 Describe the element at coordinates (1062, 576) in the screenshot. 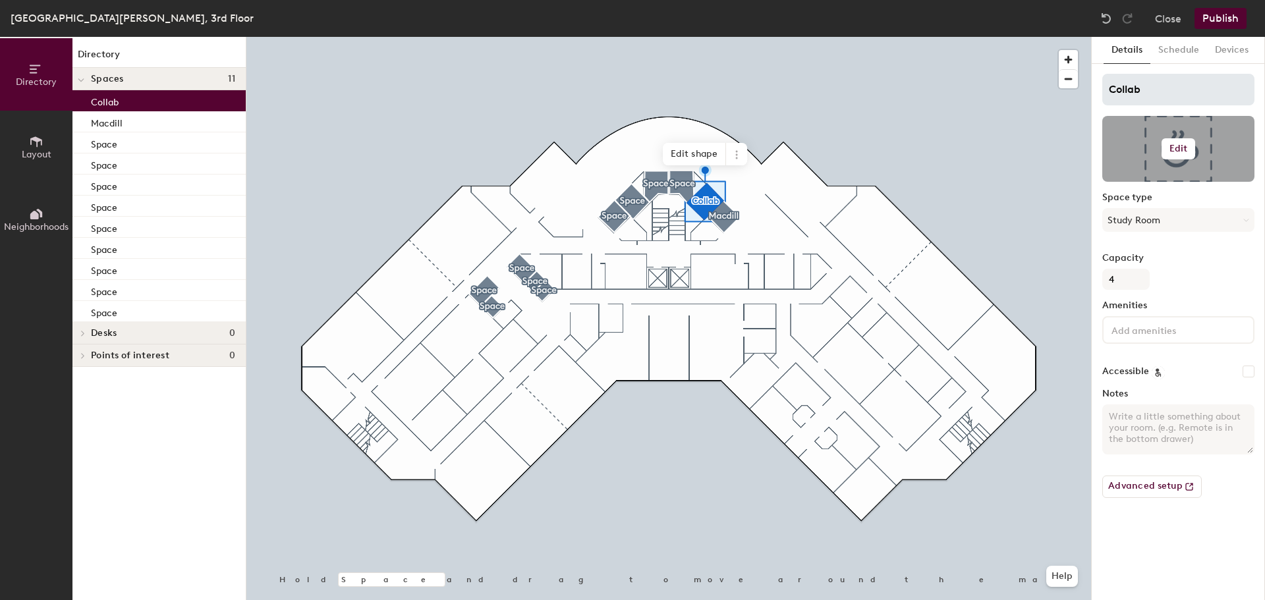

I see `button: Help` at that location.